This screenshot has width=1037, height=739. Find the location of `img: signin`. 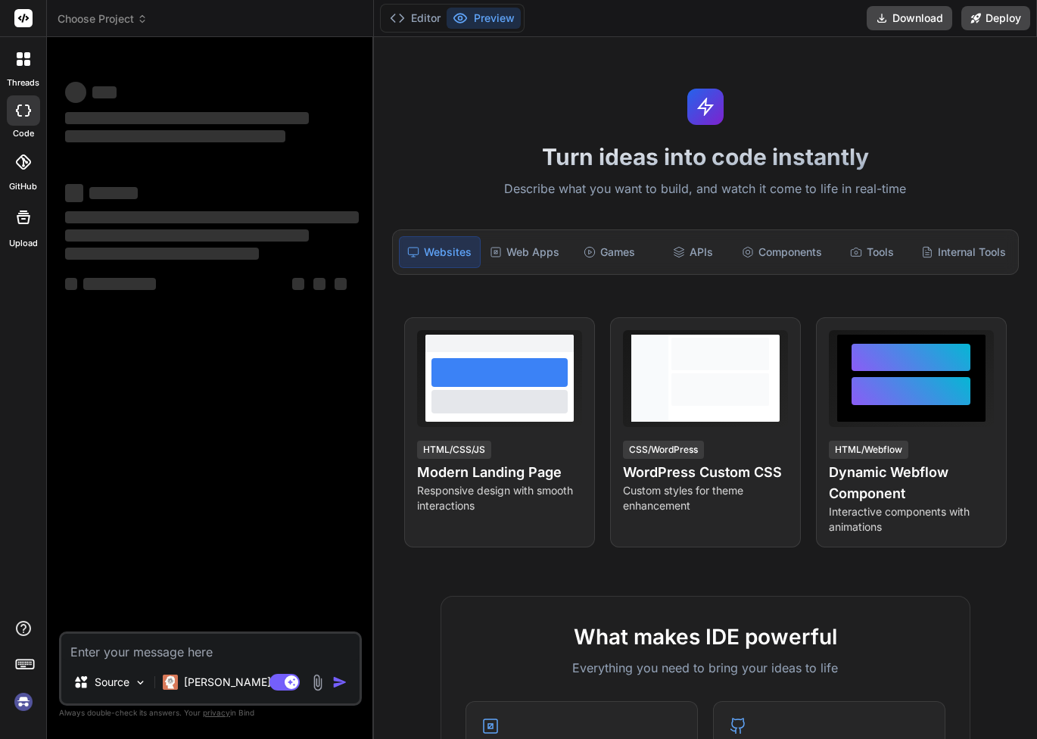

img: signin is located at coordinates (23, 701).